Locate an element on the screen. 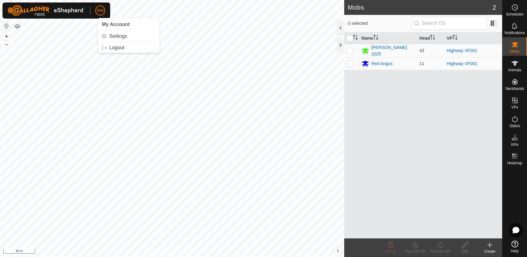 Image resolution: width=527 pixels, height=257 pixels. a: Settings is located at coordinates (129, 36).